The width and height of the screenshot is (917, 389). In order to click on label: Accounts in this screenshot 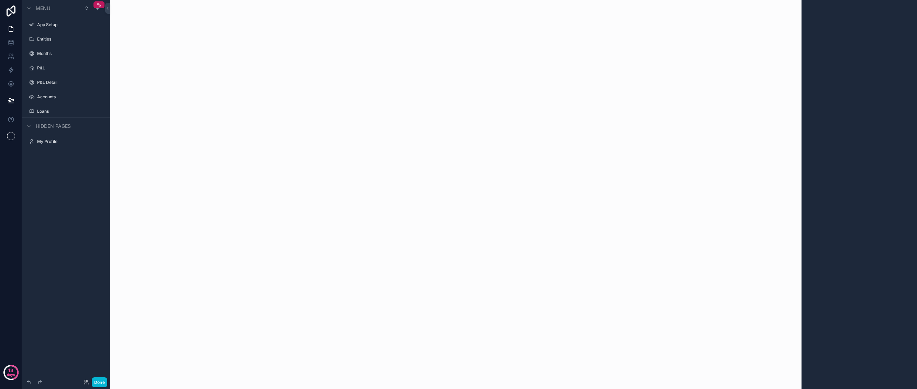, I will do `click(71, 97)`.